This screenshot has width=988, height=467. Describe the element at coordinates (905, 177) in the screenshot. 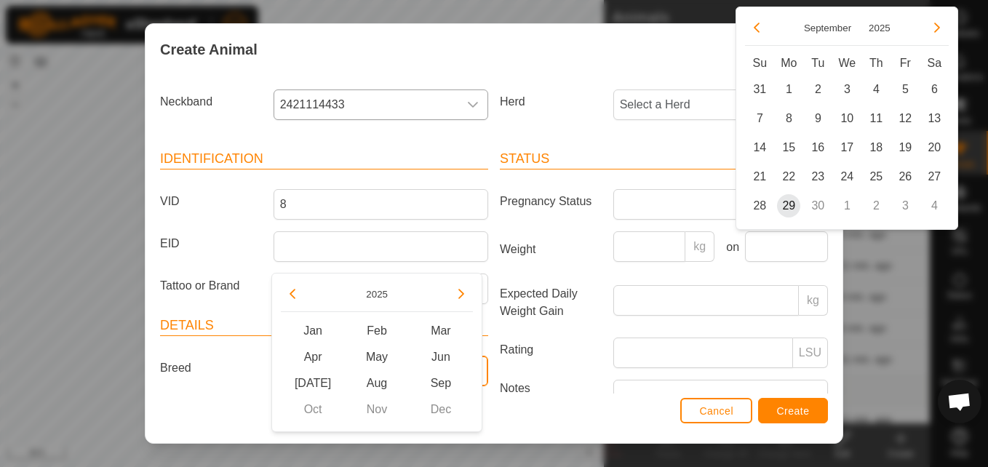

I see `span: 26` at that location.